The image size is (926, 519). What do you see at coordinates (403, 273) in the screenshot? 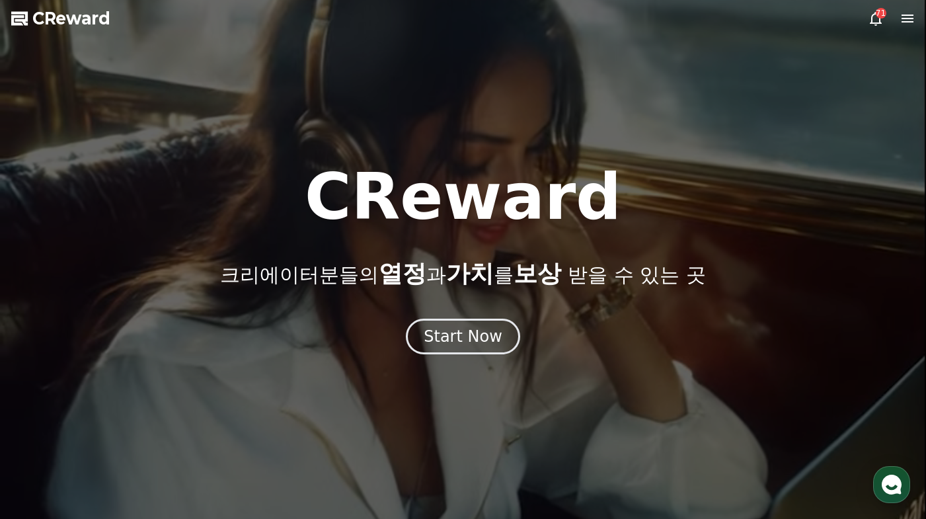
I see `span: 열정` at bounding box center [403, 273].